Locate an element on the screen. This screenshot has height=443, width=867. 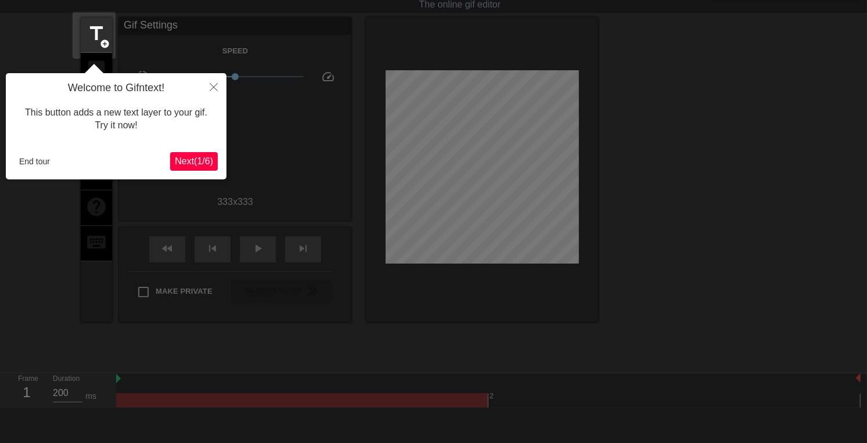
span: Next ( 1 / 6 ) is located at coordinates (194, 161).